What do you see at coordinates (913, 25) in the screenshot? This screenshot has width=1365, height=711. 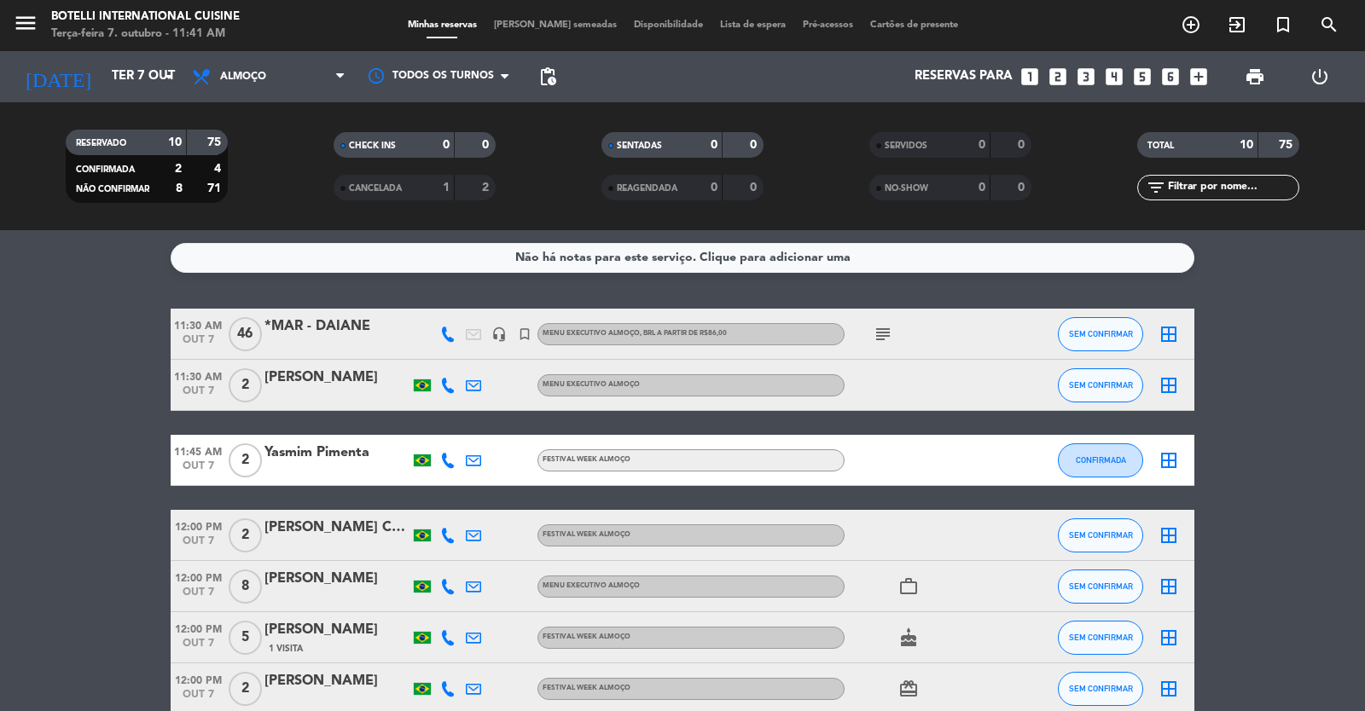 I see `span: Cartões de presente` at bounding box center [913, 25].